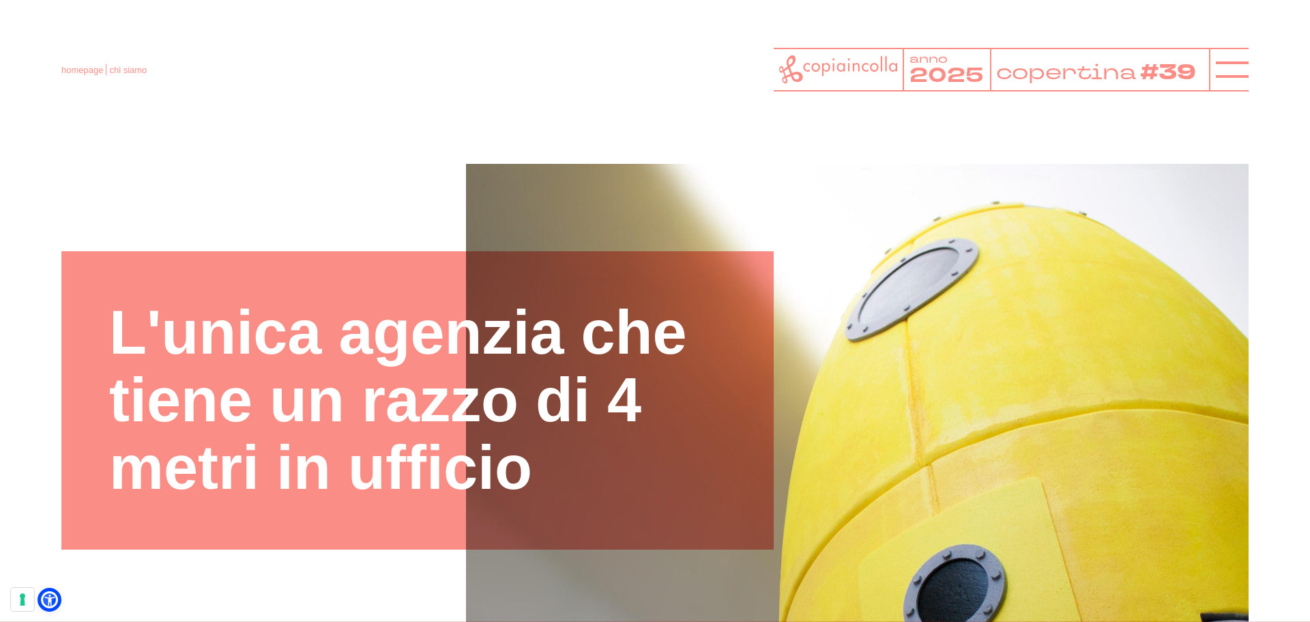 This screenshot has width=1310, height=622. What do you see at coordinates (418, 400) in the screenshot?
I see `h1: L'unica agenzia che tiene un razzo di 4 metri in ufficio` at bounding box center [418, 400].